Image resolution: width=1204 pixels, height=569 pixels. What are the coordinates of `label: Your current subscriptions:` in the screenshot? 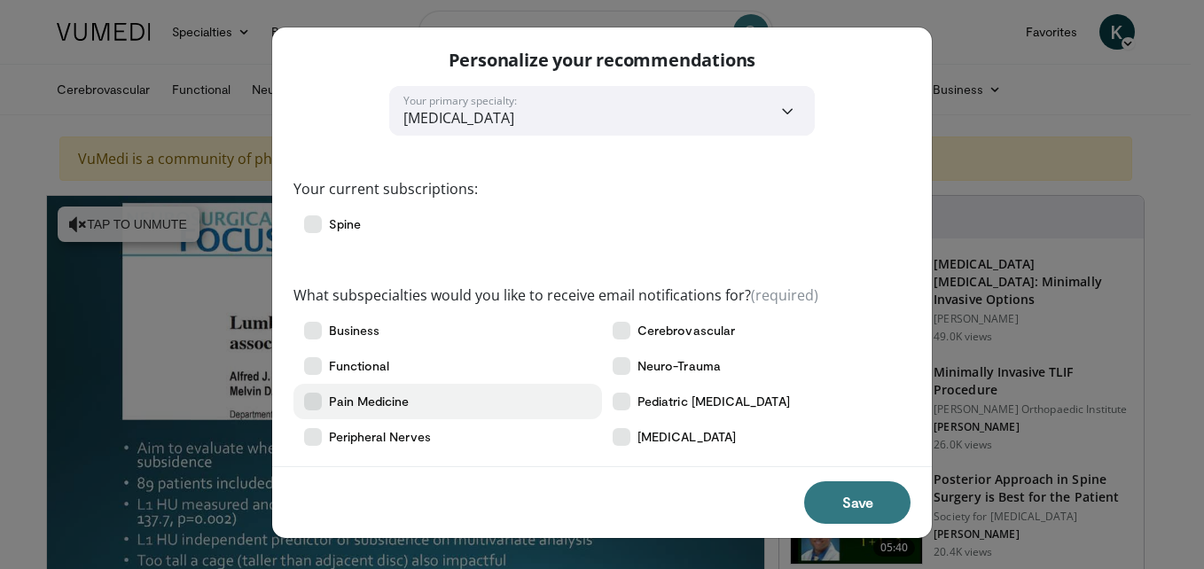 It's located at (386, 189).